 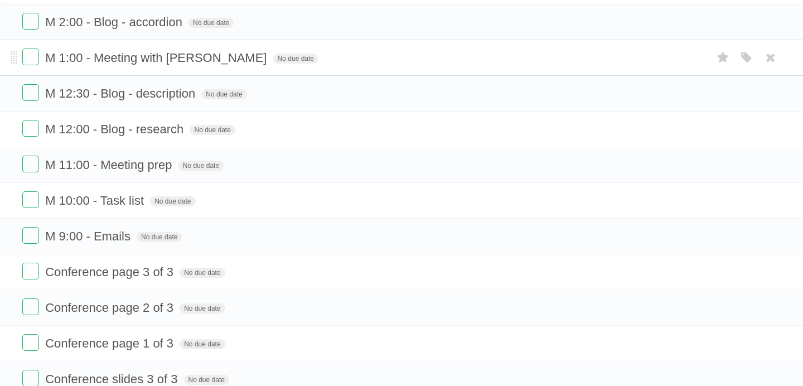 What do you see at coordinates (115, 129) in the screenshot?
I see `span: M 12:00 - Blog - research` at bounding box center [115, 129].